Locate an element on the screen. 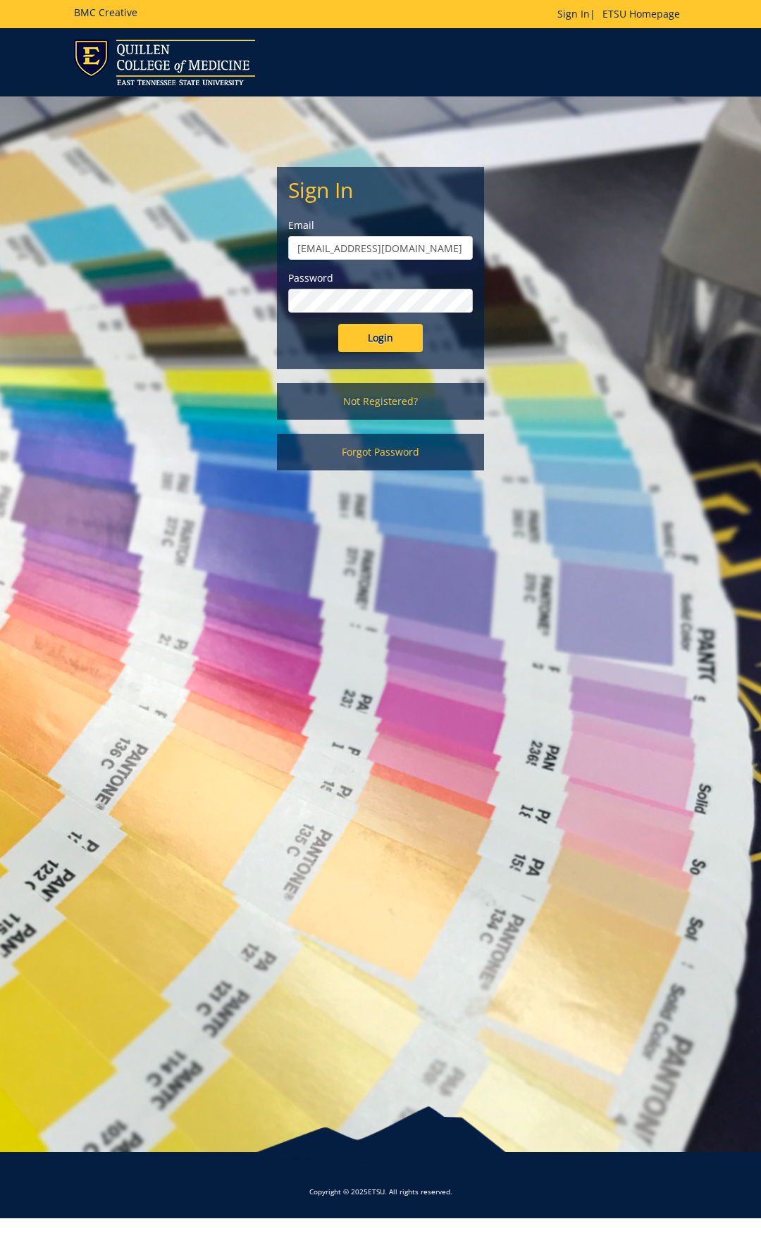 The height and width of the screenshot is (1257, 761). a: ETSU Homepage is located at coordinates (641, 13).